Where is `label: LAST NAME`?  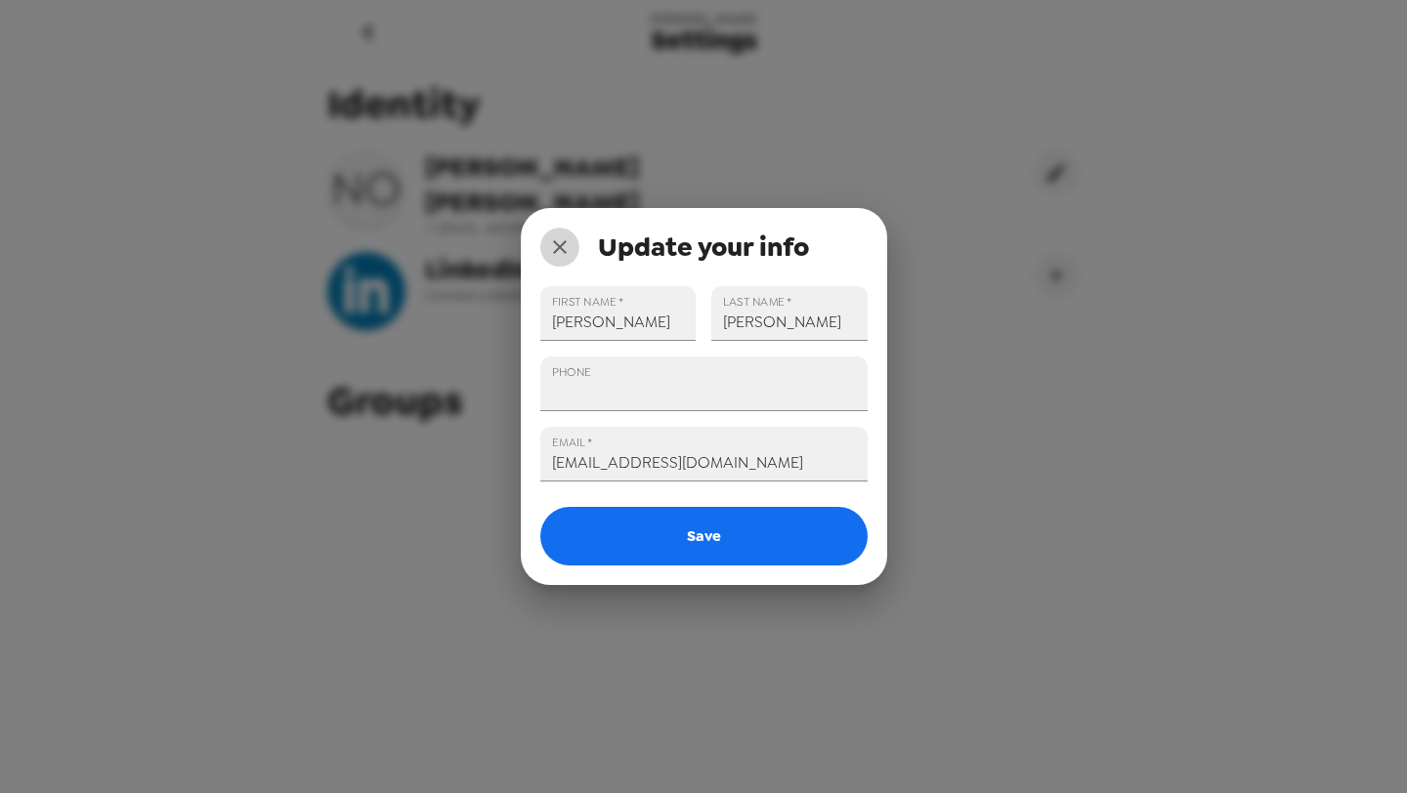
label: LAST NAME is located at coordinates (757, 301).